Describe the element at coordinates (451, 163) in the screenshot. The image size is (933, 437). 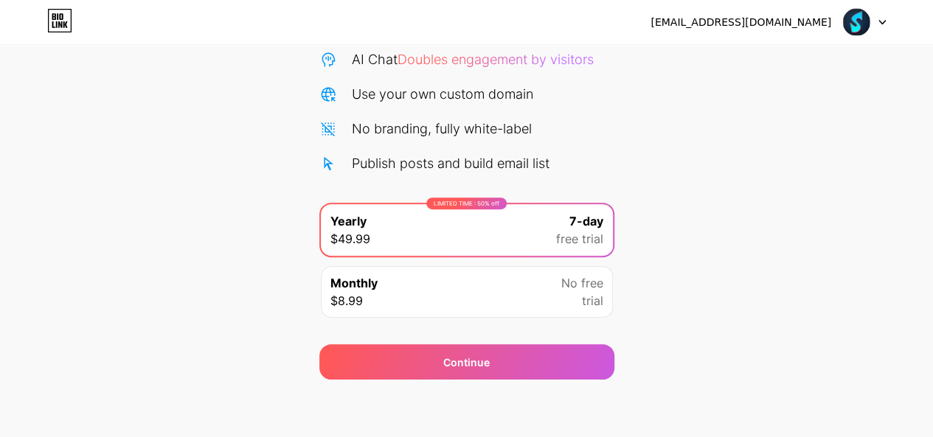
I see `div: Publish posts and build email list` at that location.